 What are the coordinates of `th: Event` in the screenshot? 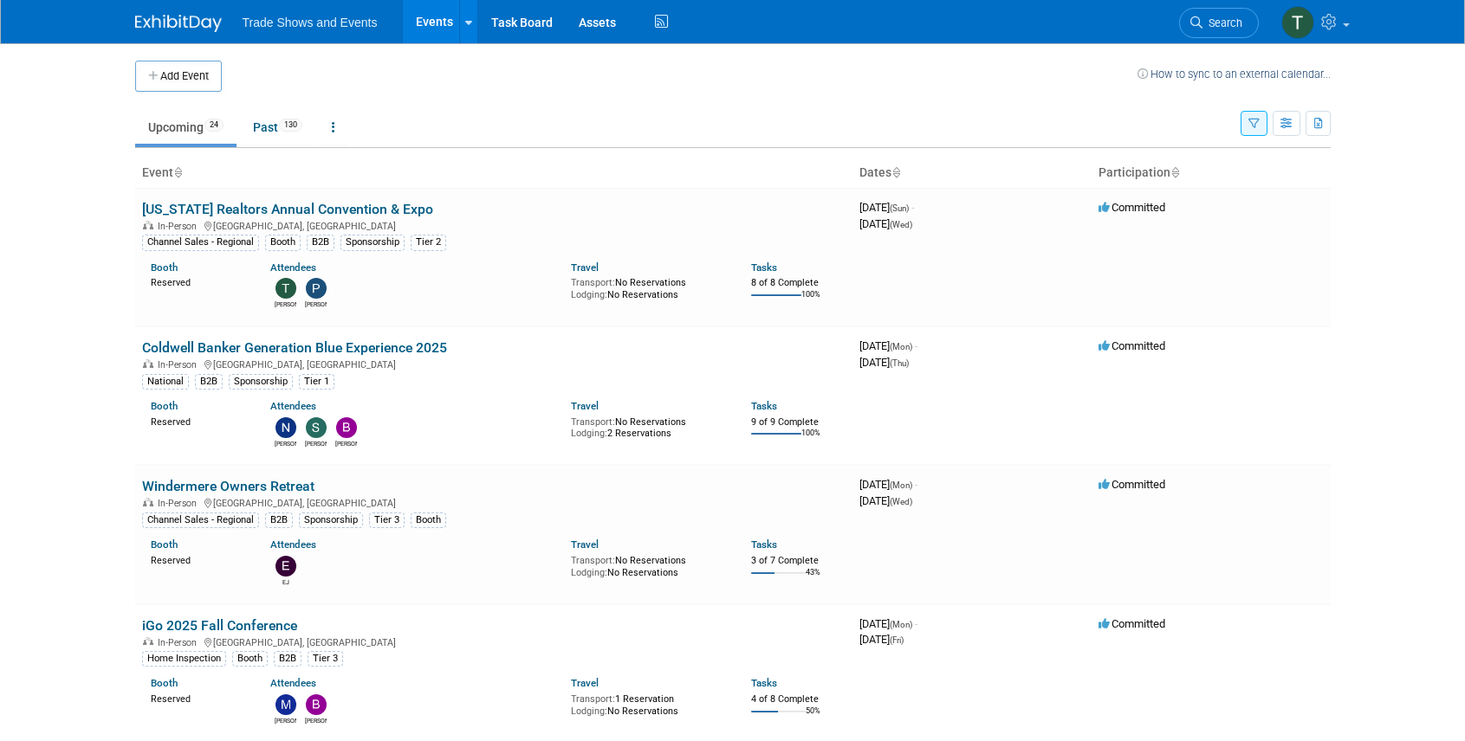 It's located at (494, 173).